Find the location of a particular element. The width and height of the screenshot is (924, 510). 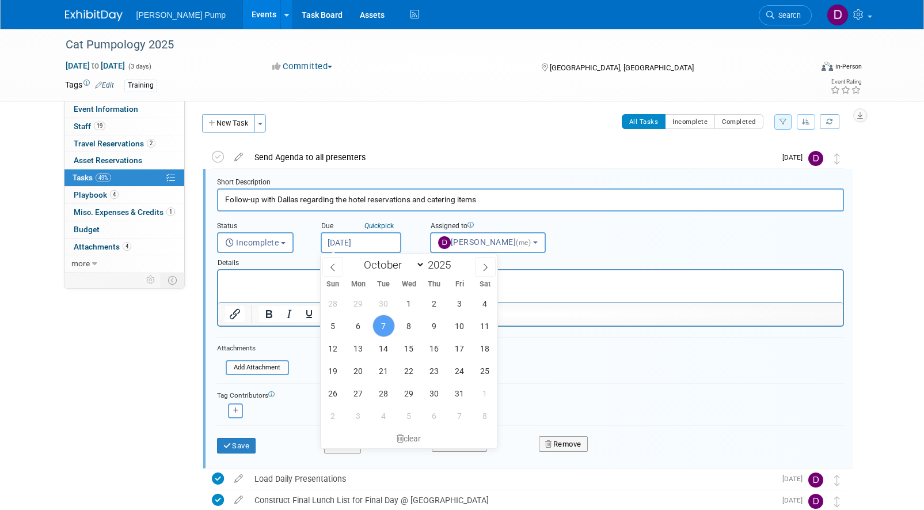

span: October 29, 2025 is located at coordinates (409, 393).